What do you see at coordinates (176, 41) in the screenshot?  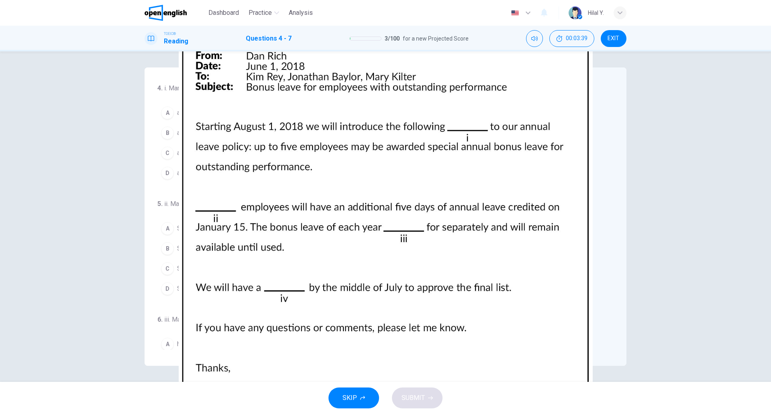 I see `h1: Reading` at bounding box center [176, 41].